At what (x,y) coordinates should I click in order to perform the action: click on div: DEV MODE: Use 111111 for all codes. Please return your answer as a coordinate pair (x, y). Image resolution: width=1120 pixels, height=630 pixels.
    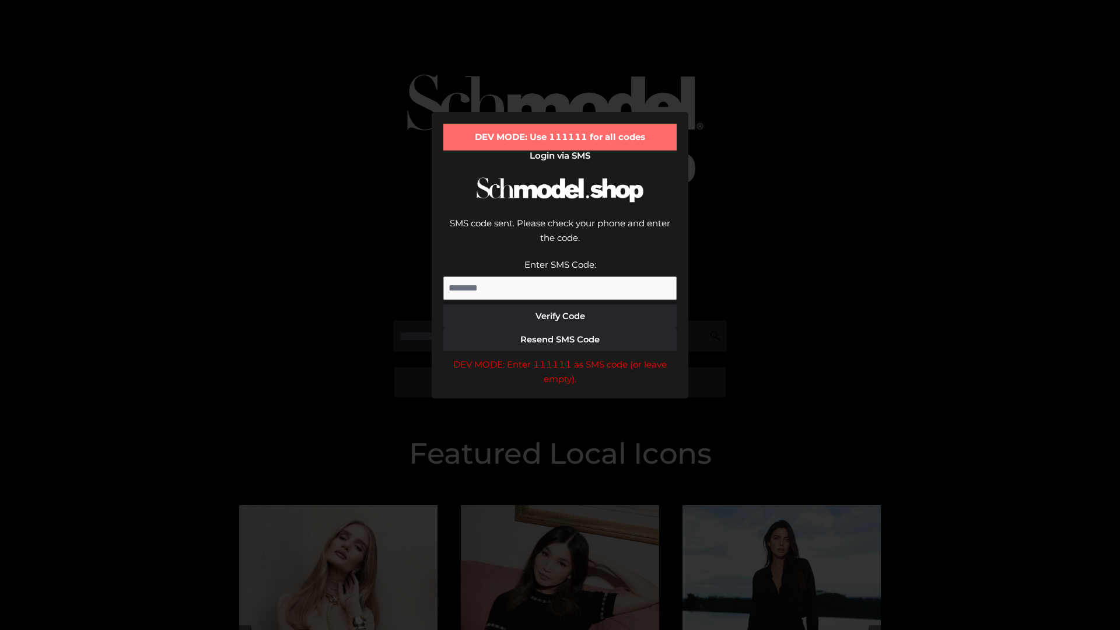
    Looking at the image, I should click on (560, 137).